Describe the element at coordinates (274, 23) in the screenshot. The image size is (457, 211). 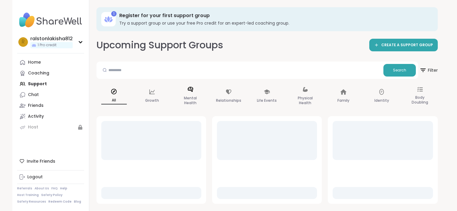
I see `h3: Try a support group or use your free Pro credit for an expert-led coaching group.` at that location.